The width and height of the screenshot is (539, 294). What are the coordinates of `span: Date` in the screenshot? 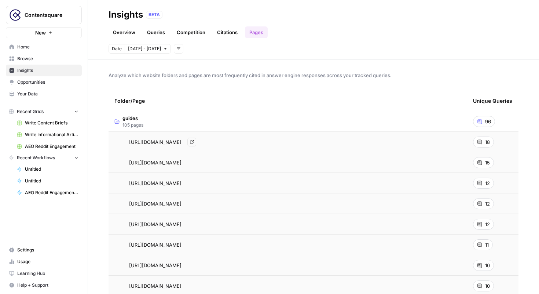 It's located at (117, 49).